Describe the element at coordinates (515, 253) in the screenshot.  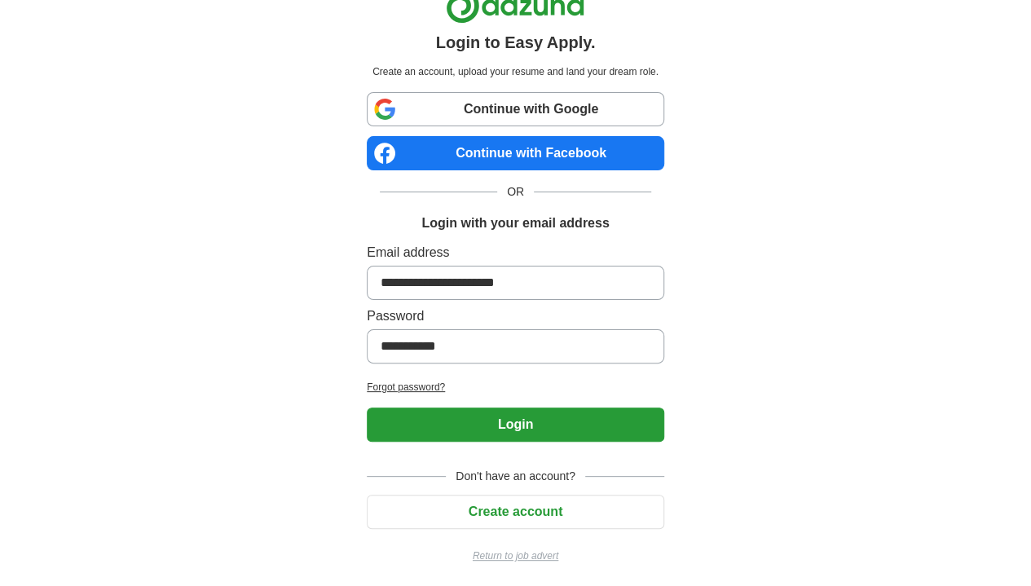
I see `label: Email address` at that location.